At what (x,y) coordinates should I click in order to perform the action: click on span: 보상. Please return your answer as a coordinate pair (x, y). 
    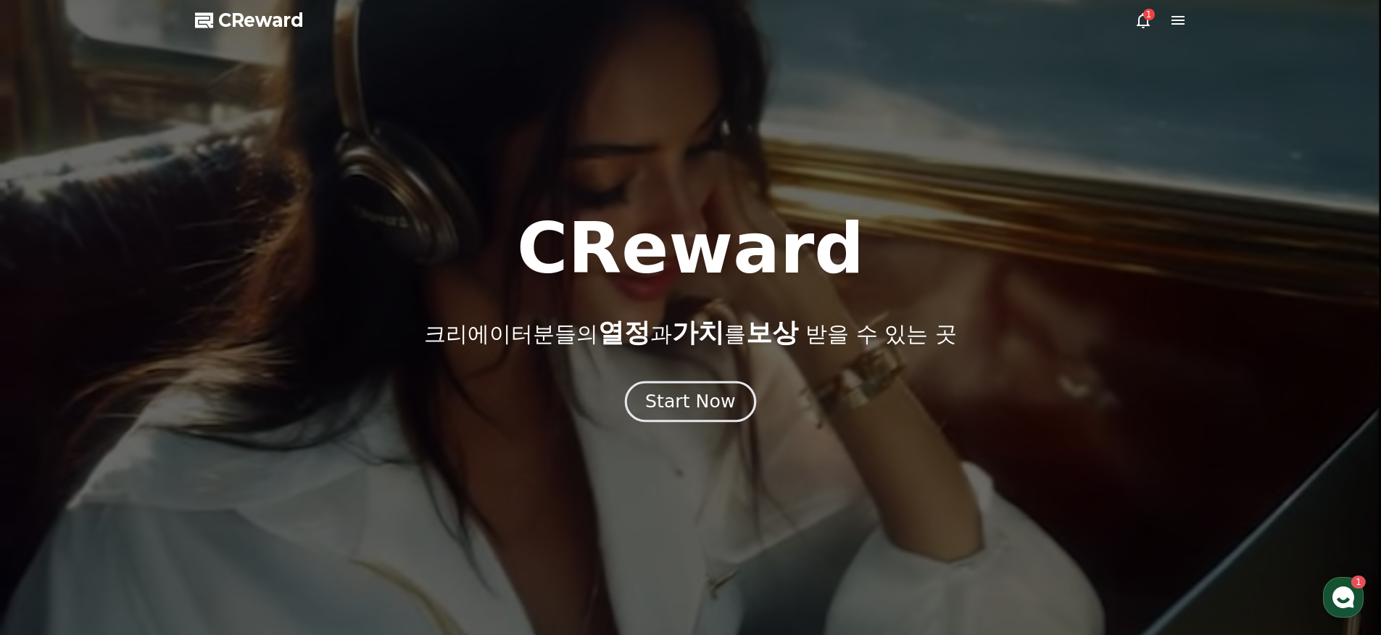
    Looking at the image, I should click on (772, 332).